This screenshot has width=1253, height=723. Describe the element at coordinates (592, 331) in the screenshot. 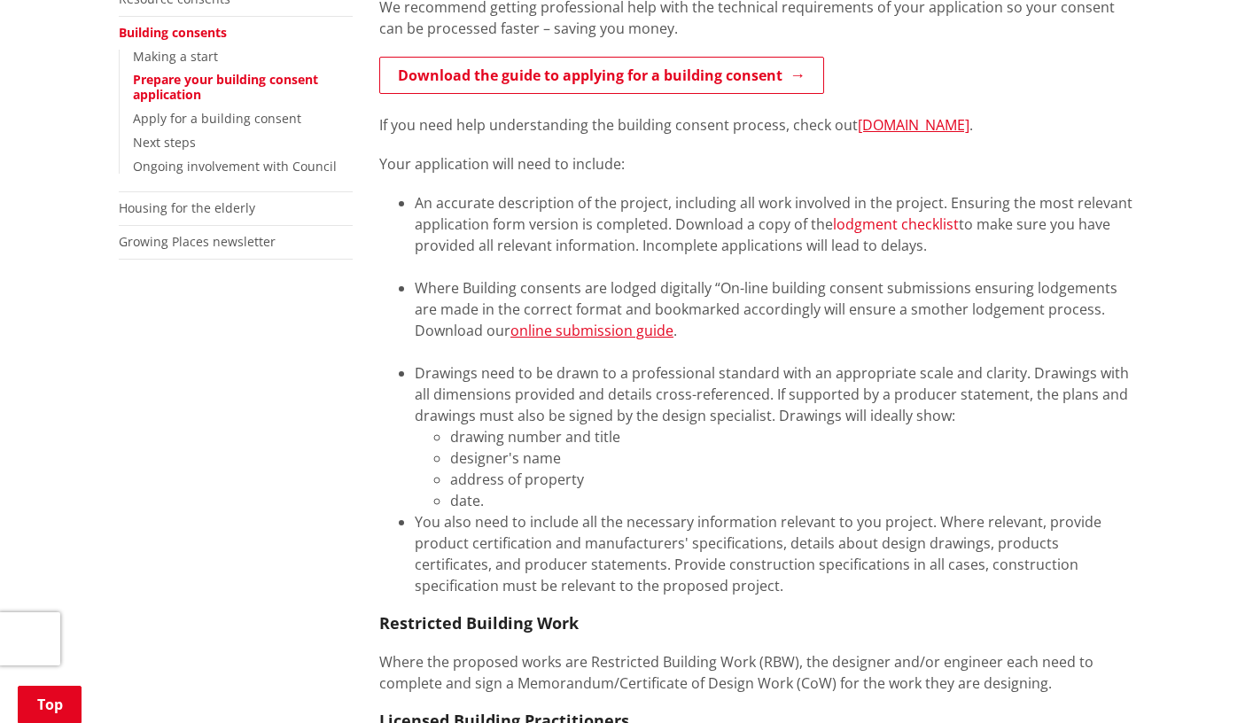

I see `a: online submission guide` at that location.